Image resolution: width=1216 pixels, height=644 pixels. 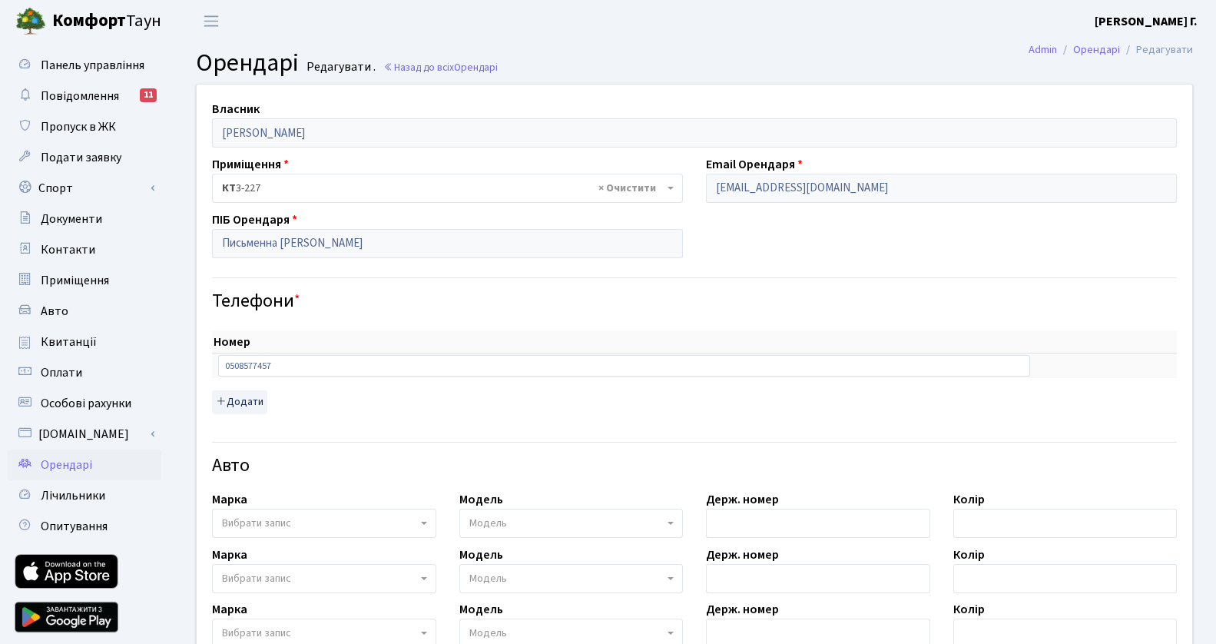 I want to click on span: Подати заявку, so click(x=81, y=157).